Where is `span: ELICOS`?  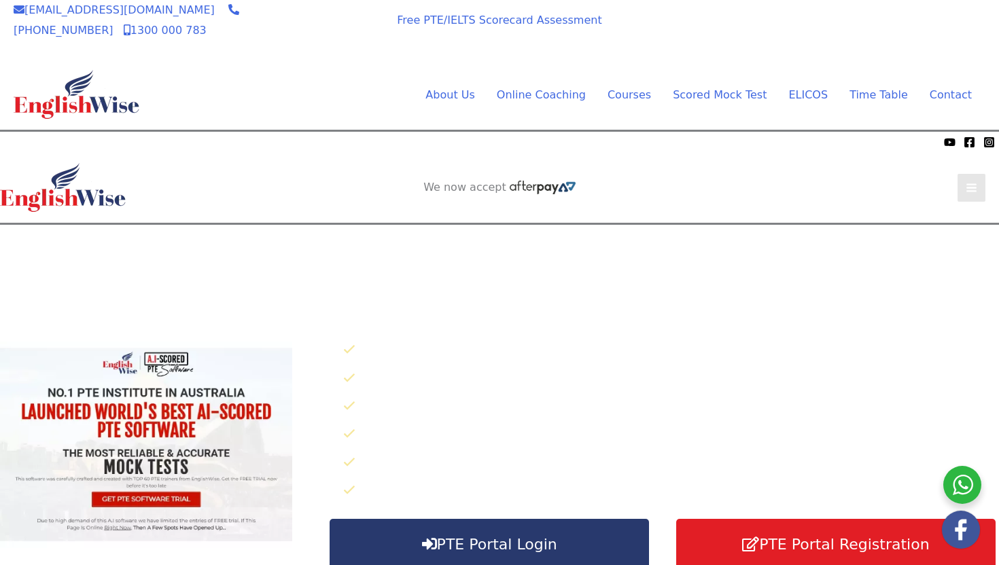
span: ELICOS is located at coordinates (808, 94).